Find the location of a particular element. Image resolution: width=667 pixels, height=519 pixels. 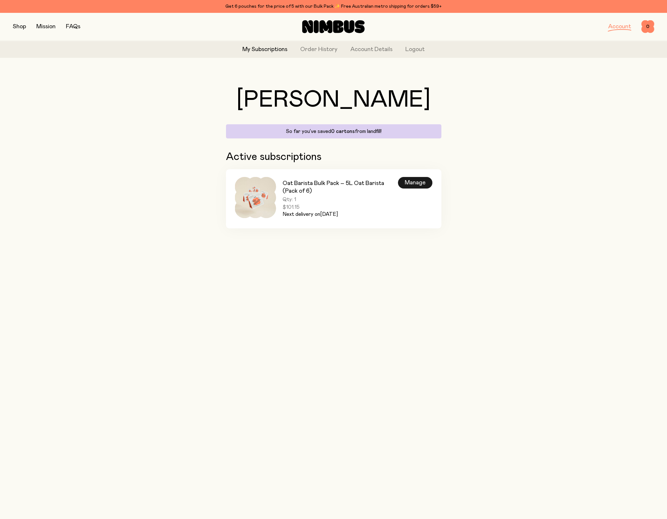

p: So far you’ve saved from landfill! is located at coordinates (333, 131).